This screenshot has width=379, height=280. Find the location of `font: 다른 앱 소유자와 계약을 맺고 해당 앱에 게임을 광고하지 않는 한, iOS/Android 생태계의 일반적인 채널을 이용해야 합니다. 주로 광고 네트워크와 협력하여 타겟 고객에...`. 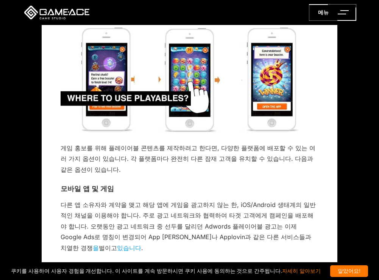

font: 다른 앱 소유자와 계약을 맺고 해당 앱에 게임을 광고하지 않는 한, iOS/Android 생태계의 일반적인 채널을 이용해야 합니다. 주로 광고 네트워크와 협력하여 타겟 고객에... is located at coordinates (188, 226).